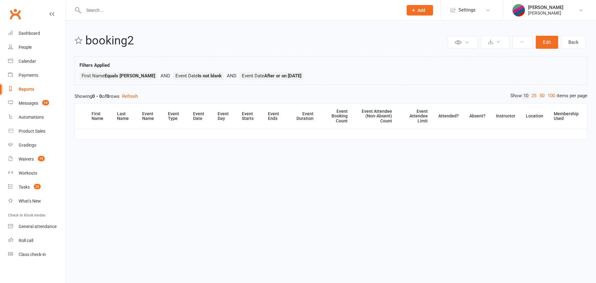  Describe the element at coordinates (518, 10) in the screenshot. I see `img: thumb_image1651469884.png` at that location.